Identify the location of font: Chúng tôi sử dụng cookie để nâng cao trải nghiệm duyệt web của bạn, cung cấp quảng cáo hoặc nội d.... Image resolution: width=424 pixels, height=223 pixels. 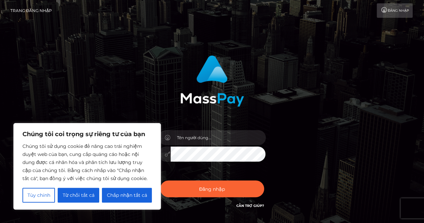
(85, 162).